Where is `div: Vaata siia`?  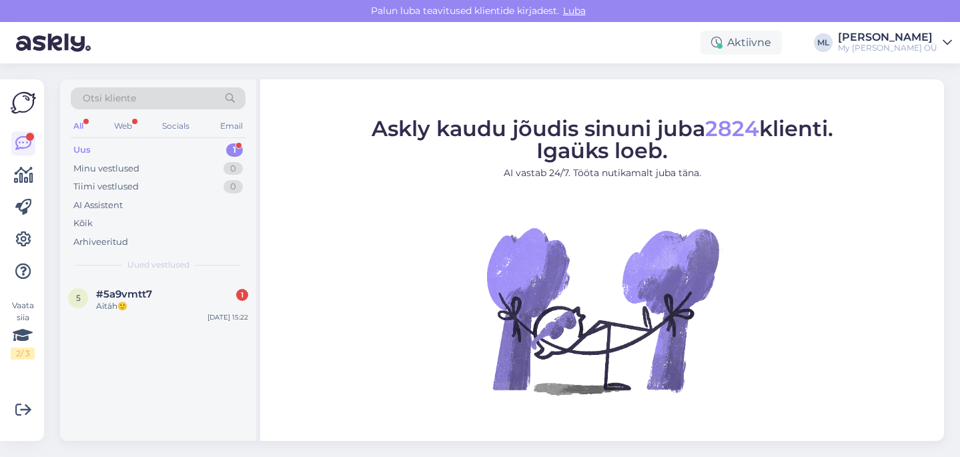 div: Vaata siia is located at coordinates (23, 330).